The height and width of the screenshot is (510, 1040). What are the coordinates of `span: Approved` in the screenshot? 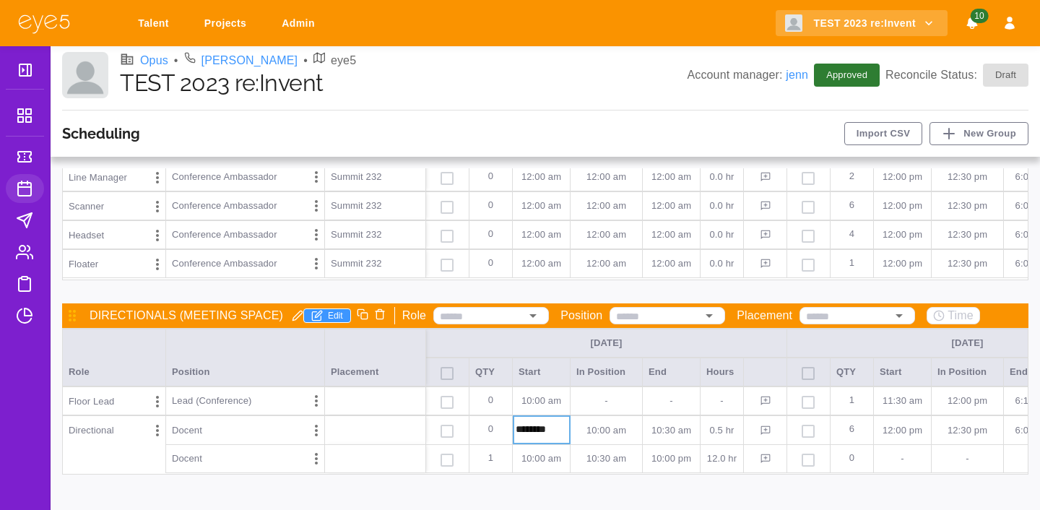 It's located at (846, 75).